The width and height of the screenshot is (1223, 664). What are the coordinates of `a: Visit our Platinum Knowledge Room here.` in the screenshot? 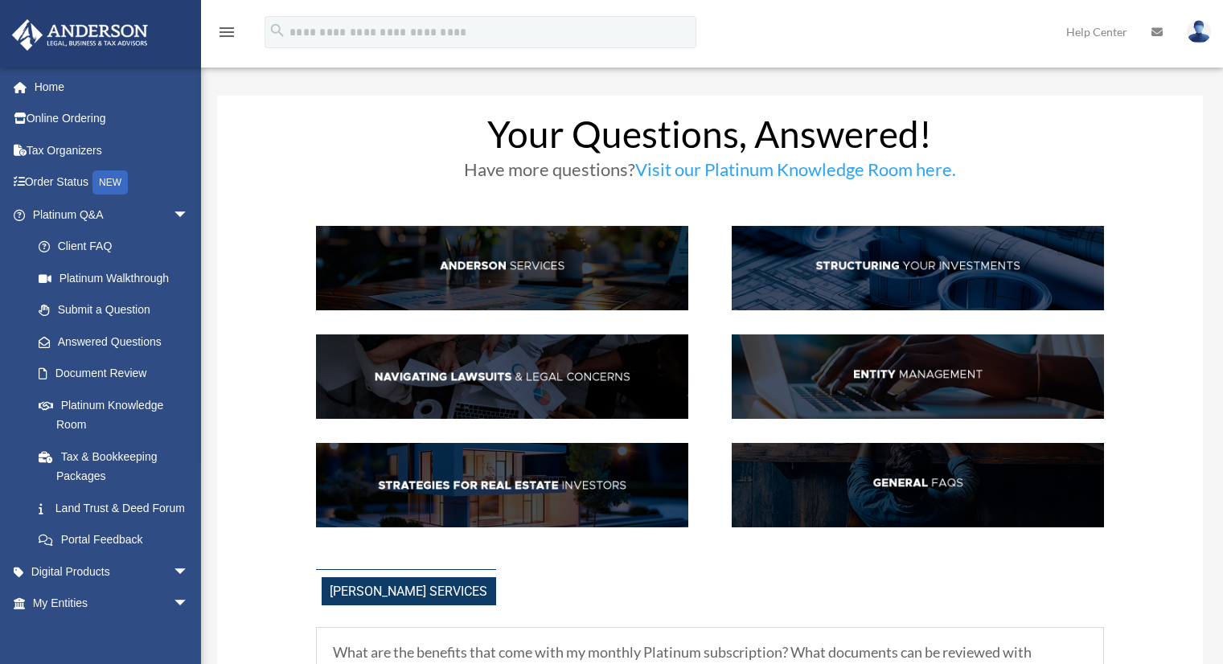 It's located at (795, 173).